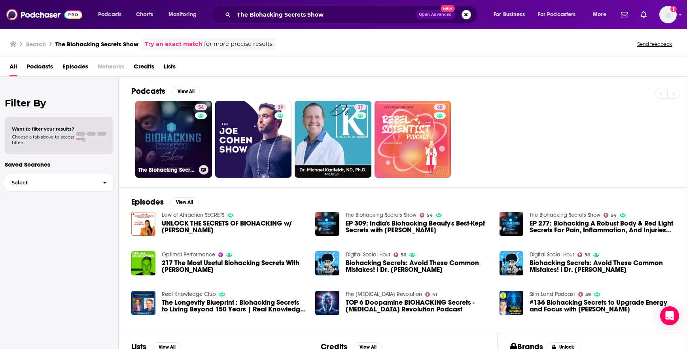  What do you see at coordinates (165, 202) in the screenshot?
I see `a: EpisodesView All` at bounding box center [165, 202].